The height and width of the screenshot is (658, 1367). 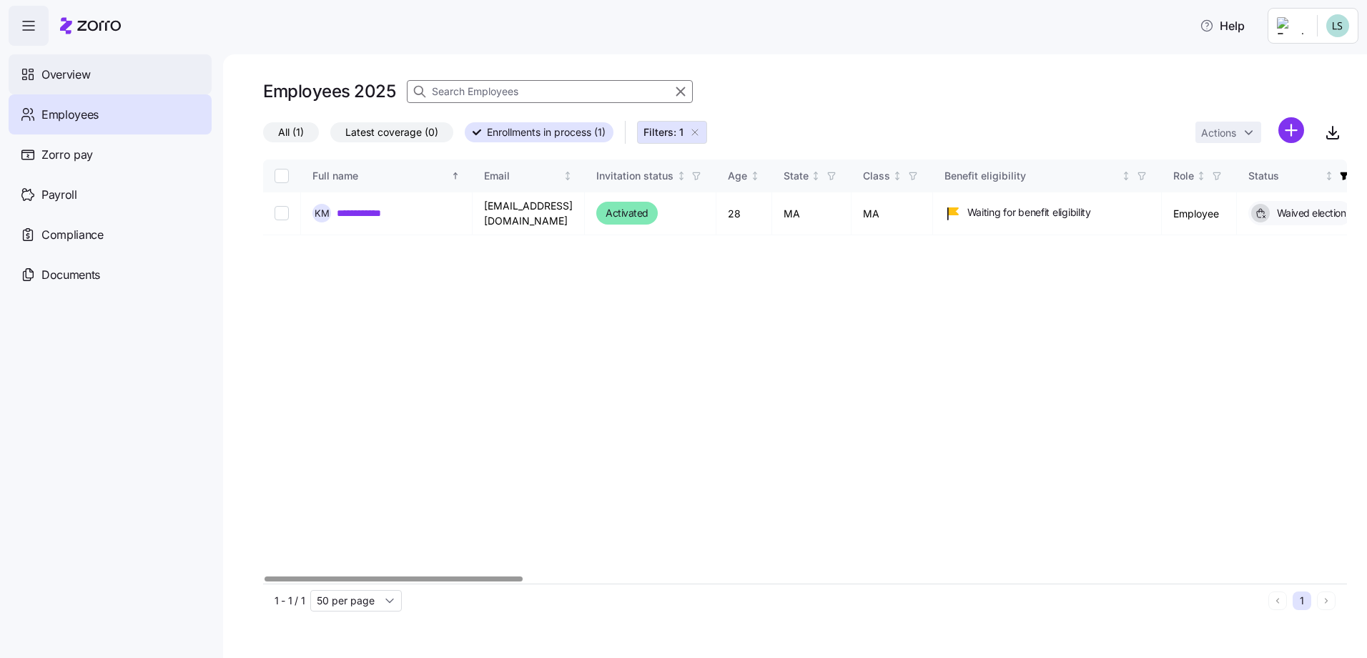 What do you see at coordinates (1301, 176) in the screenshot?
I see `th: StatusNot sorted` at bounding box center [1301, 176].